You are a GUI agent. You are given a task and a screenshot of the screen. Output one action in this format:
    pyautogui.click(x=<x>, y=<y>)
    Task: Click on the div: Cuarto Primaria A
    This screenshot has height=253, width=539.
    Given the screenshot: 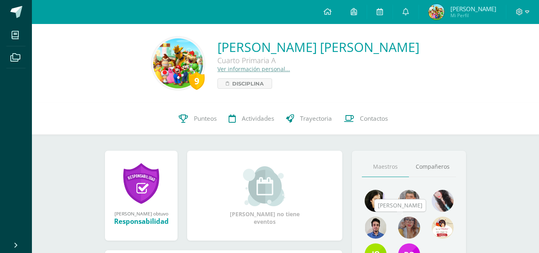 What is the action you would take?
    pyautogui.click(x=319, y=60)
    